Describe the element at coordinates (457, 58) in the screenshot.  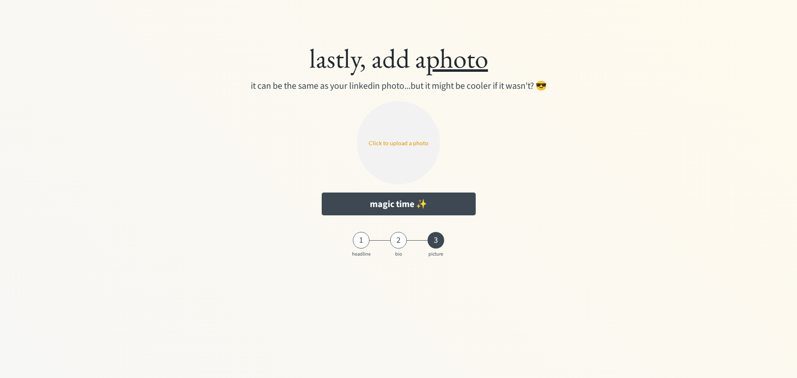
I see `u: photo` at that location.